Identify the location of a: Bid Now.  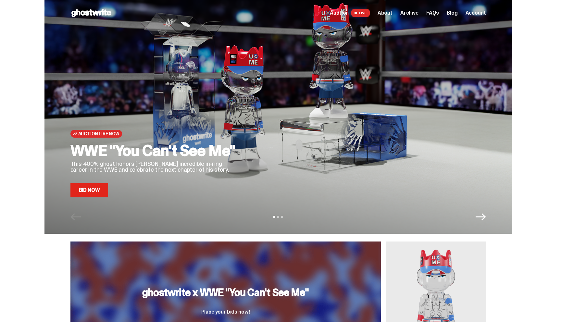
(89, 190).